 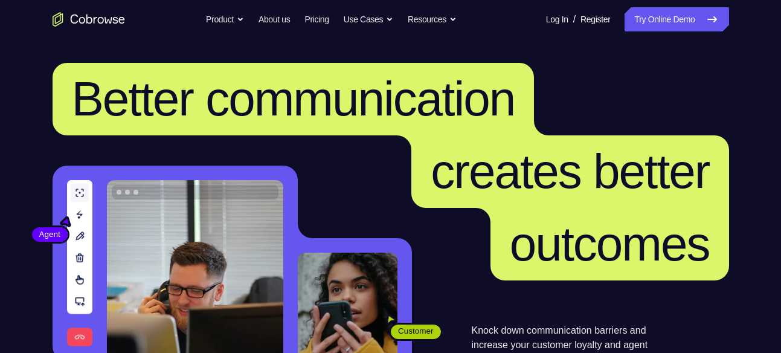 What do you see at coordinates (89, 19) in the screenshot?
I see `a: Go to the home page` at bounding box center [89, 19].